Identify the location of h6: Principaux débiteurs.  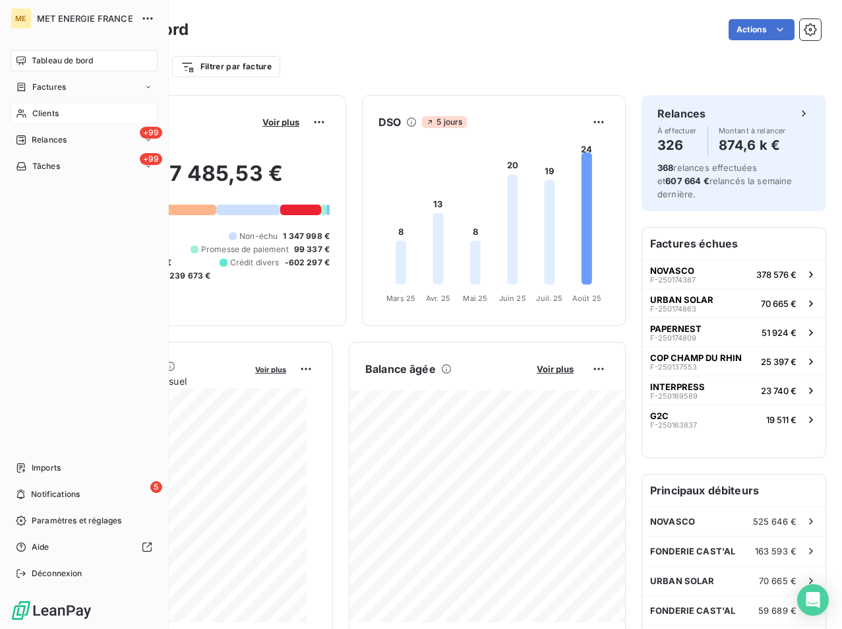
(734, 490).